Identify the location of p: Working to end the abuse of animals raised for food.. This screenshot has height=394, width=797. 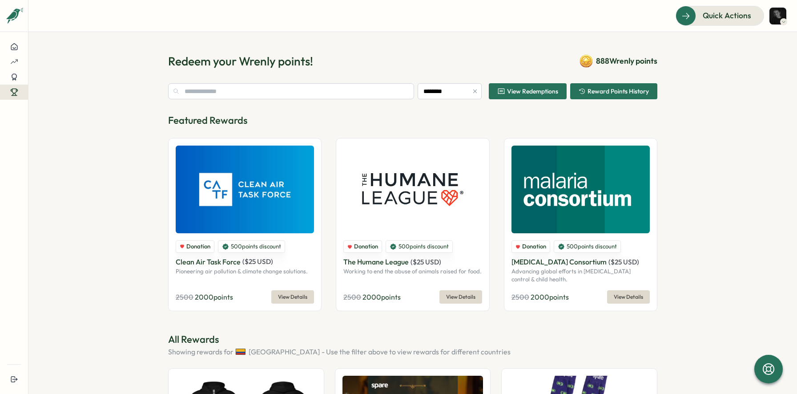
(412, 271).